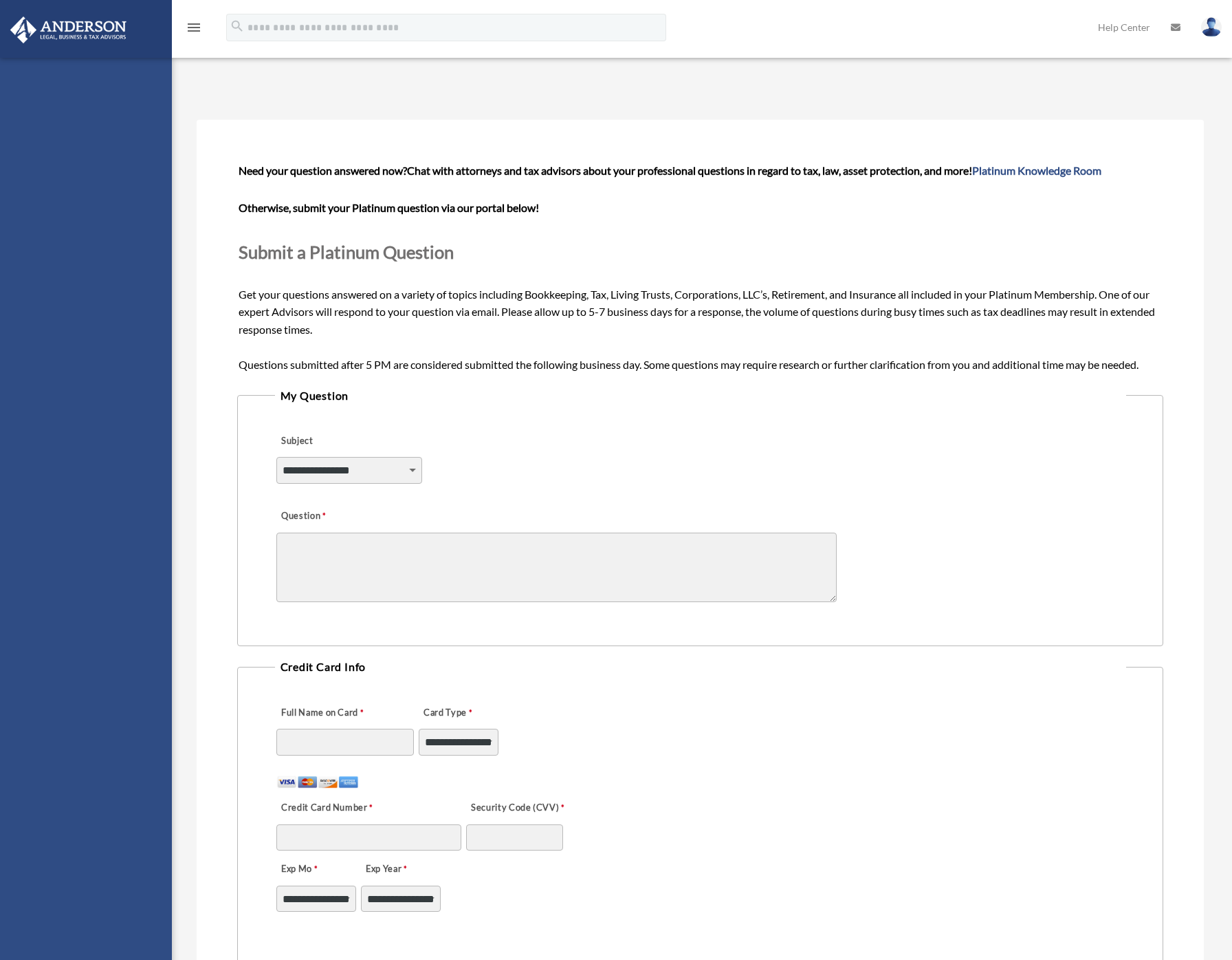  What do you see at coordinates (754, 170) in the screenshot?
I see `span: Chat with attorneys and tax advisors about your professional questions in regard to tax, law, ass...` at bounding box center [754, 170].